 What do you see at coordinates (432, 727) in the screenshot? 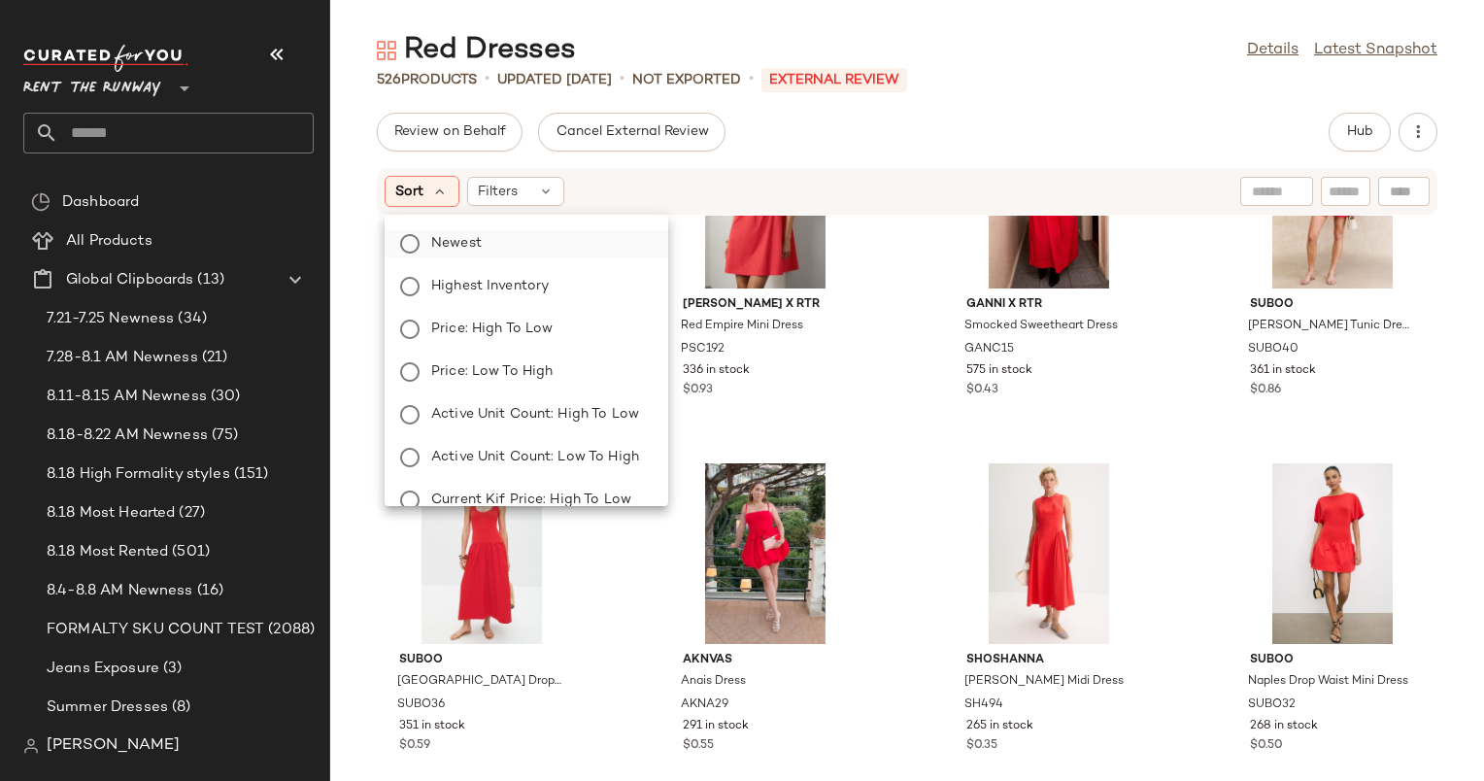
I see `span: 351 in stock` at bounding box center [432, 727].